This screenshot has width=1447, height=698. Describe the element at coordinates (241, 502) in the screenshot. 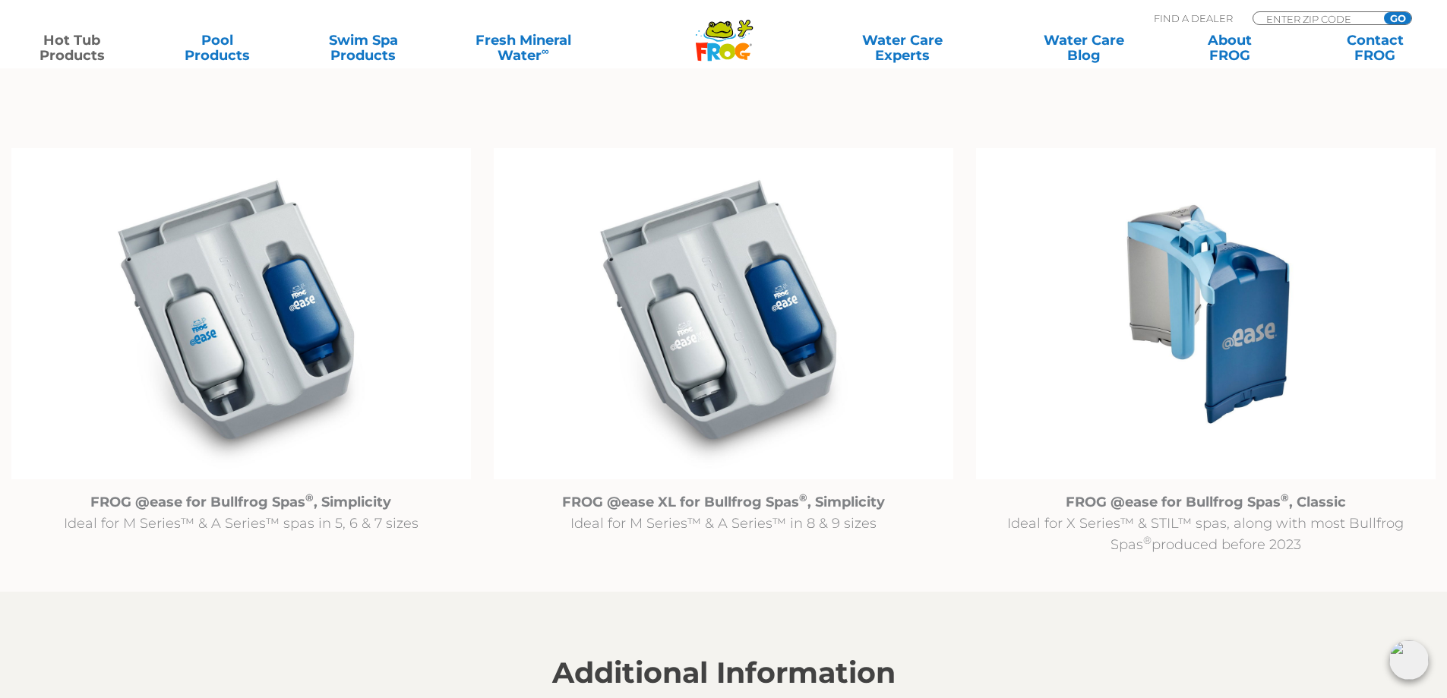

I see `strong: FROG @ease for Bullfrog Spas , Simplicity` at that location.